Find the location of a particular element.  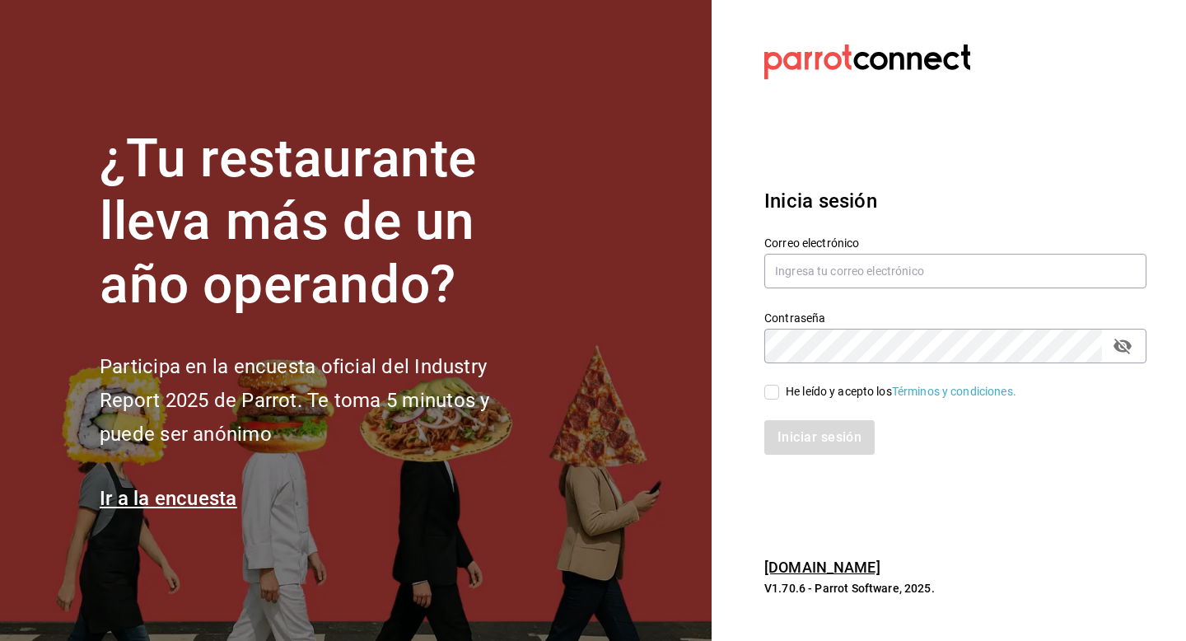

a: Ir a la encuesta is located at coordinates (168, 498).